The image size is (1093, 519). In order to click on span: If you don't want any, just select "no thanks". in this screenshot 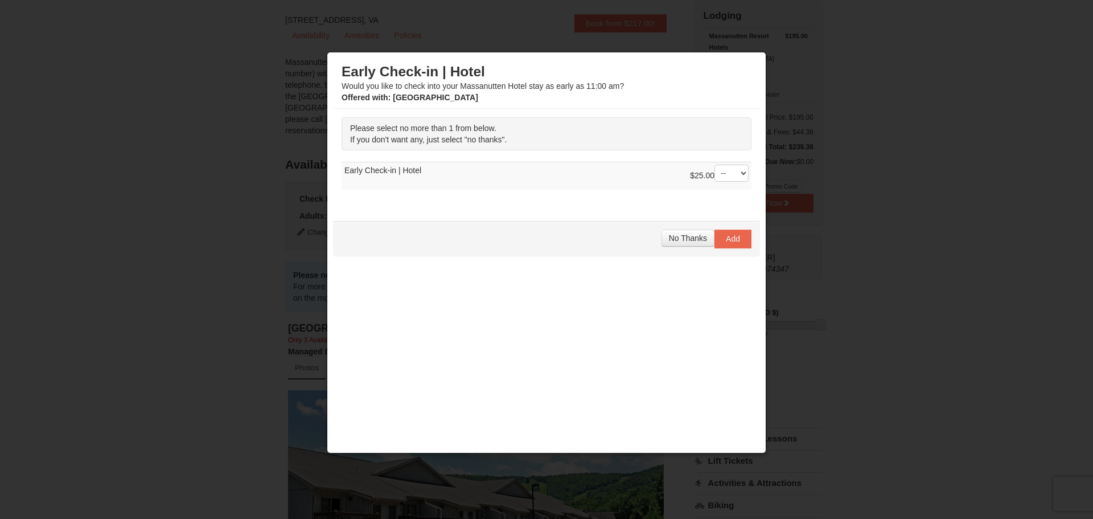, I will do `click(428, 139)`.